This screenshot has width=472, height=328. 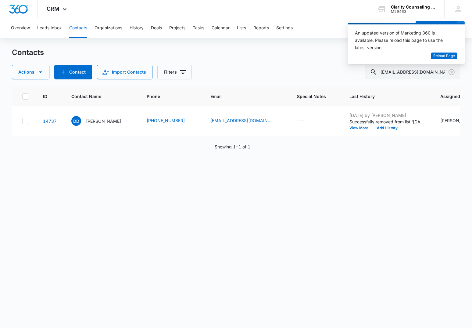 What do you see at coordinates (312, 96) in the screenshot?
I see `span: Special Notes` at bounding box center [312, 96].